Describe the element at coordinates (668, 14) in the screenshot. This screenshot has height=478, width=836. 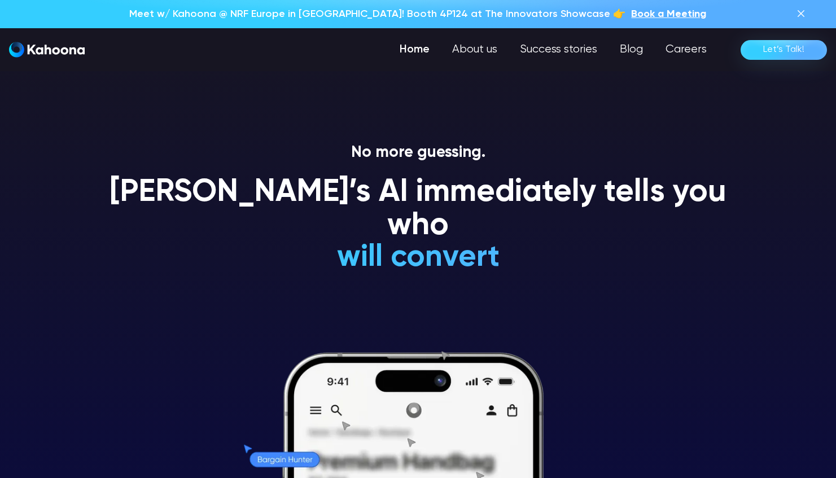
I see `a: Book a Meeting` at that location.